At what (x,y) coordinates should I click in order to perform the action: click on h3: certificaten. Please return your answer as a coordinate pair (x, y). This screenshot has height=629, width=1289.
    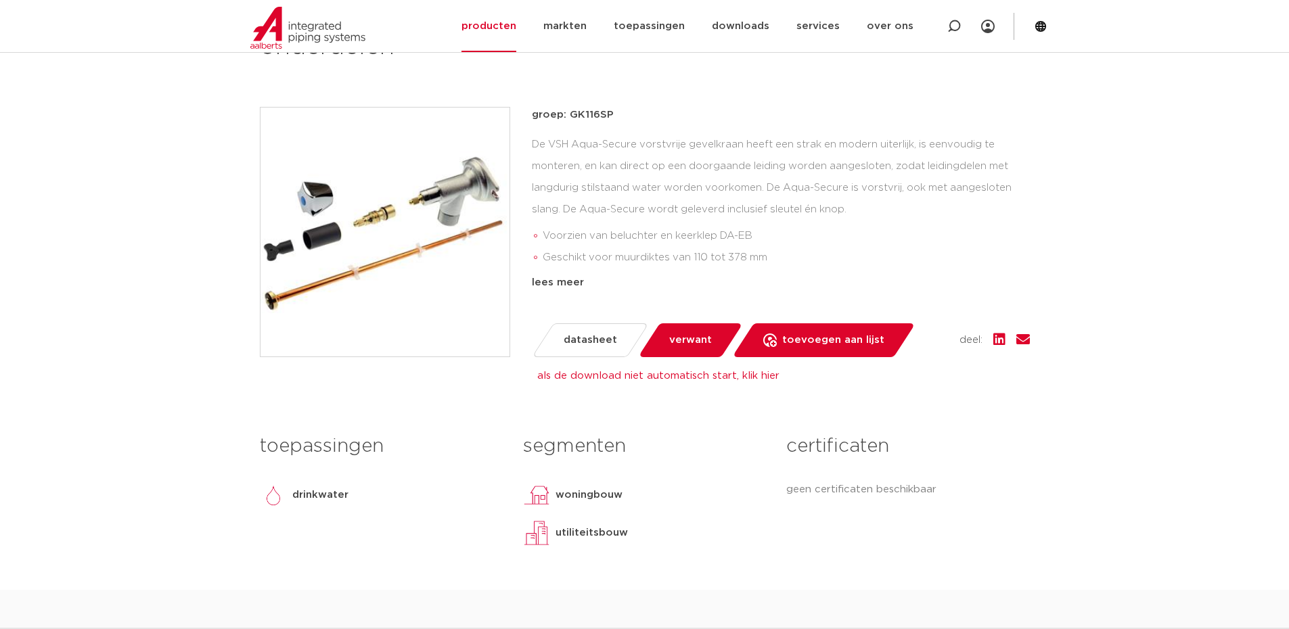
    Looking at the image, I should click on (907, 447).